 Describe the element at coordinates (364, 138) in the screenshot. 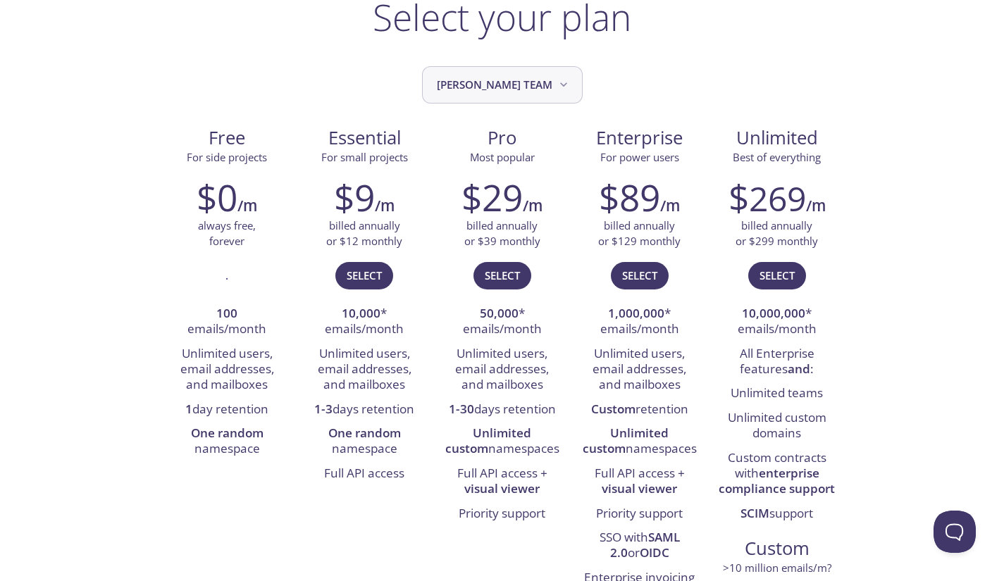

I see `span: Essential` at that location.